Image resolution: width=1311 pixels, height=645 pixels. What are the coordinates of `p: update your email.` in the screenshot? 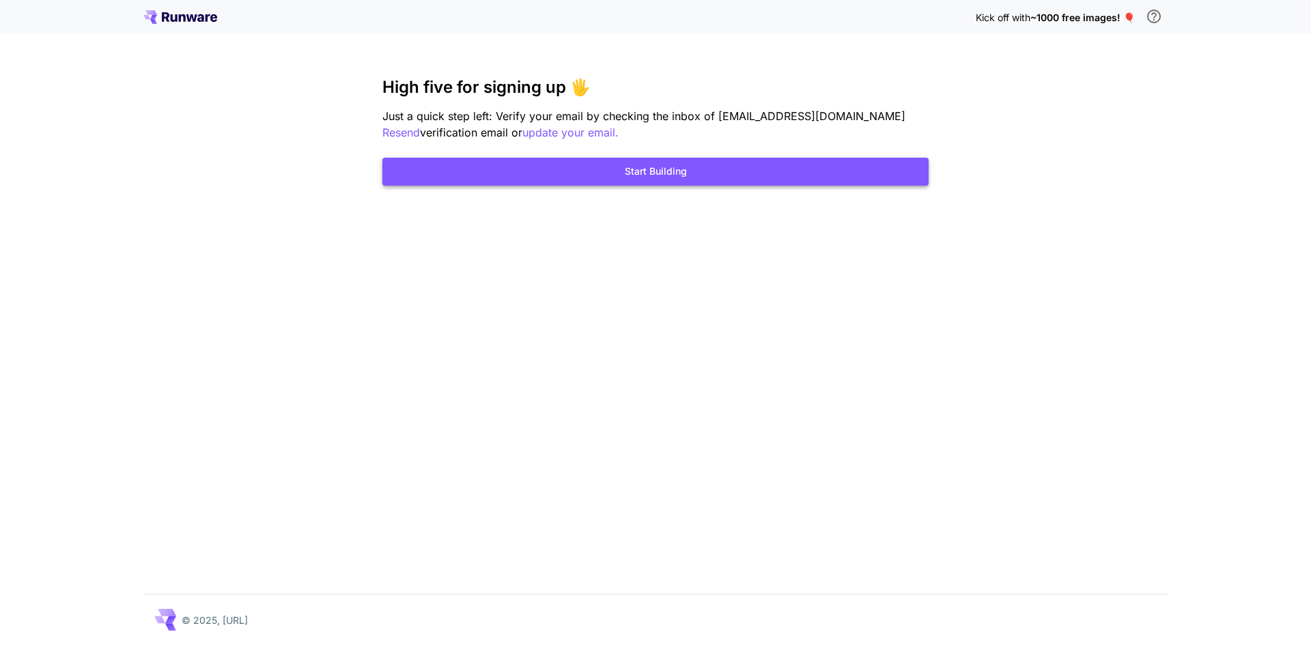 It's located at (570, 132).